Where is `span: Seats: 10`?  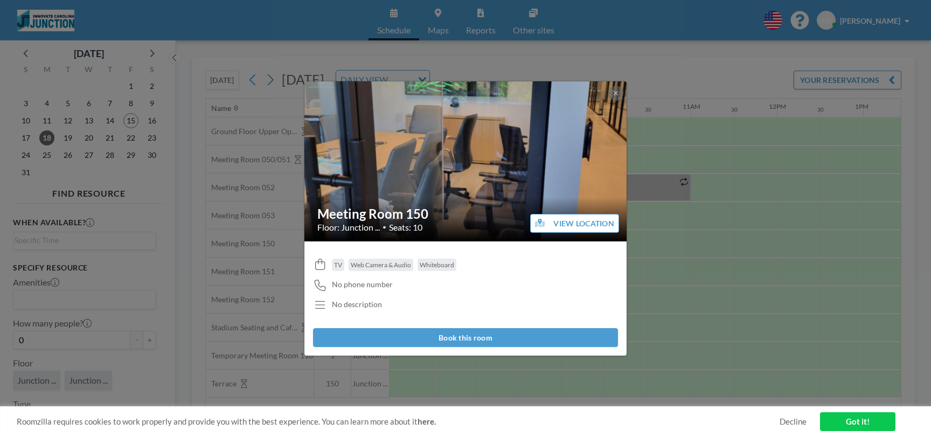 span: Seats: 10 is located at coordinates (406, 227).